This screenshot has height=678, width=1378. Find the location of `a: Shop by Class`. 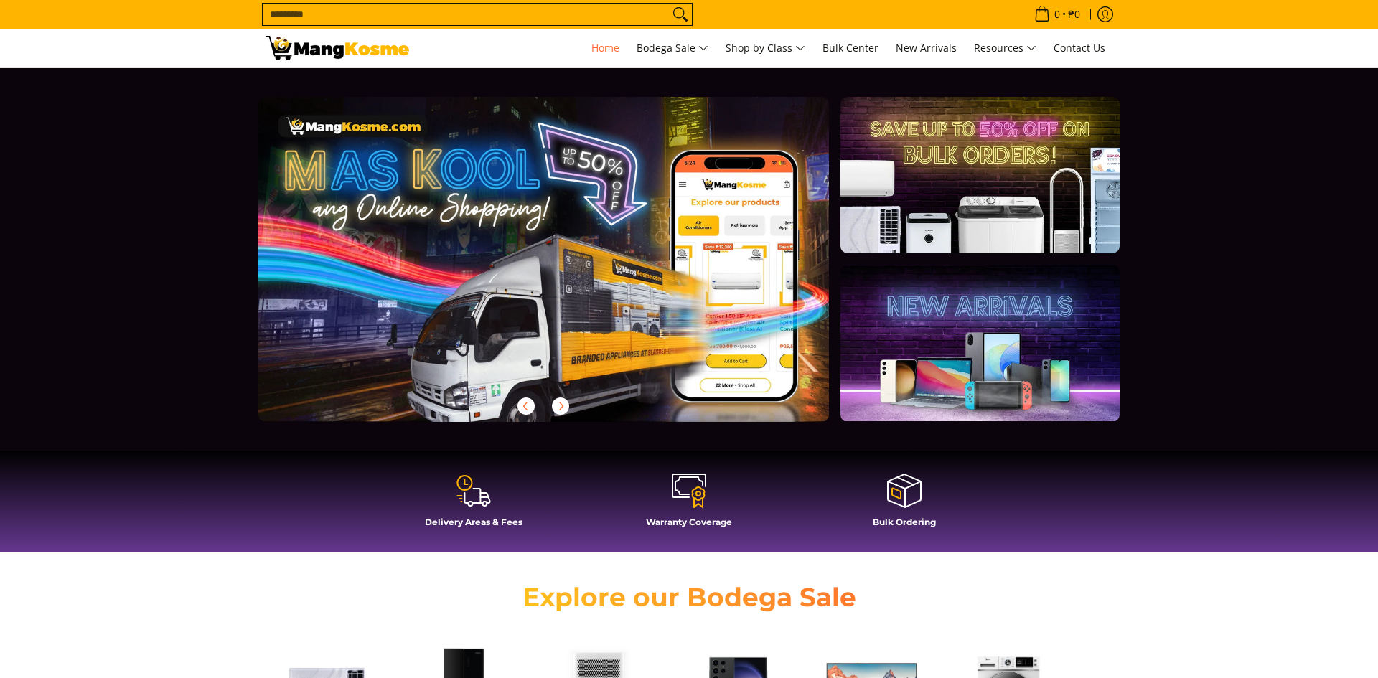

a: Shop by Class is located at coordinates (765, 48).